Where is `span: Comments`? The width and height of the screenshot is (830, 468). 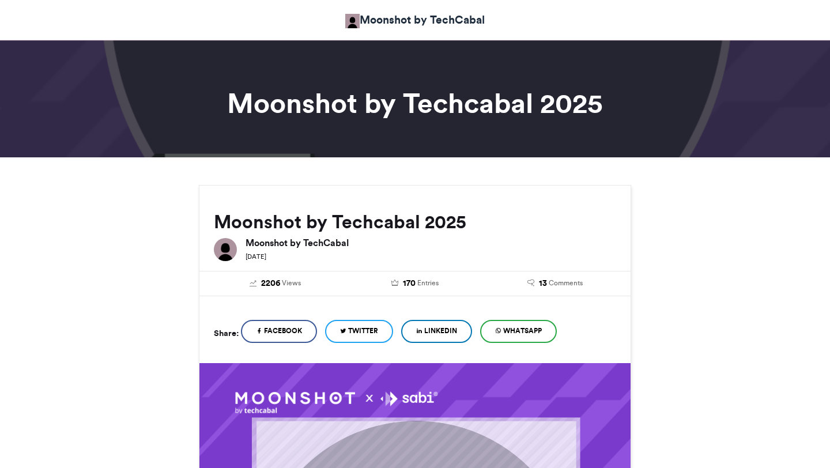 span: Comments is located at coordinates (566, 283).